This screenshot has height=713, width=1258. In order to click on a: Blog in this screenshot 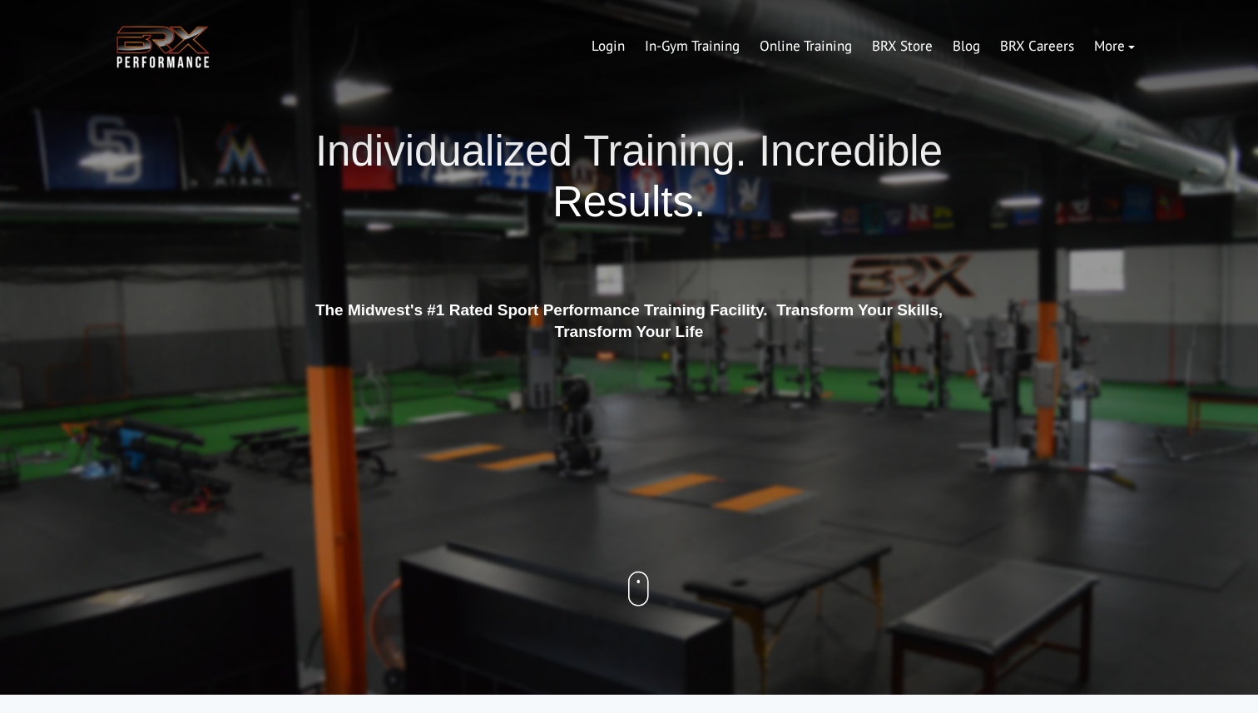, I will do `click(966, 47)`.